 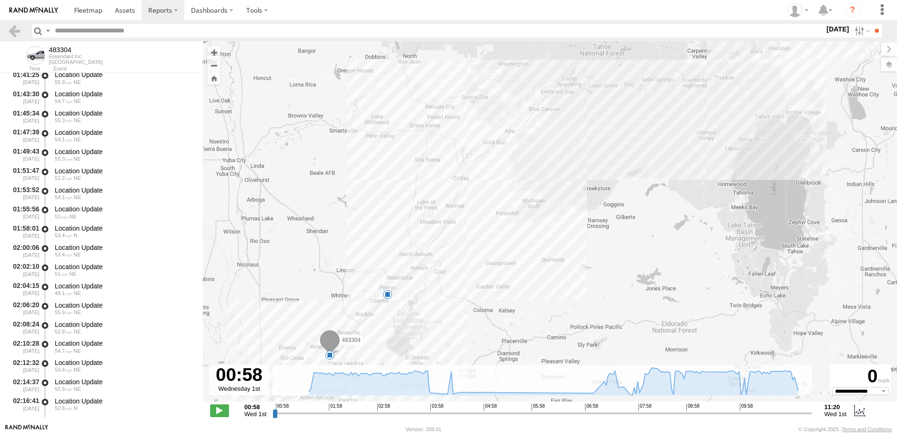 What do you see at coordinates (76, 50) in the screenshot?
I see `div: 483304 - View Asset History` at bounding box center [76, 50].